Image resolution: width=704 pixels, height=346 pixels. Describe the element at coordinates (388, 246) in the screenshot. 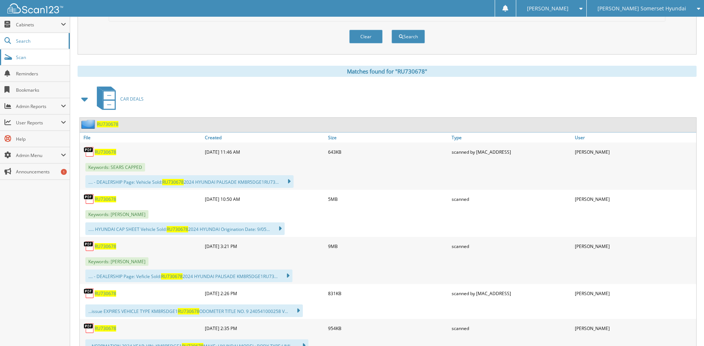

I see `div: 9MB` at that location.